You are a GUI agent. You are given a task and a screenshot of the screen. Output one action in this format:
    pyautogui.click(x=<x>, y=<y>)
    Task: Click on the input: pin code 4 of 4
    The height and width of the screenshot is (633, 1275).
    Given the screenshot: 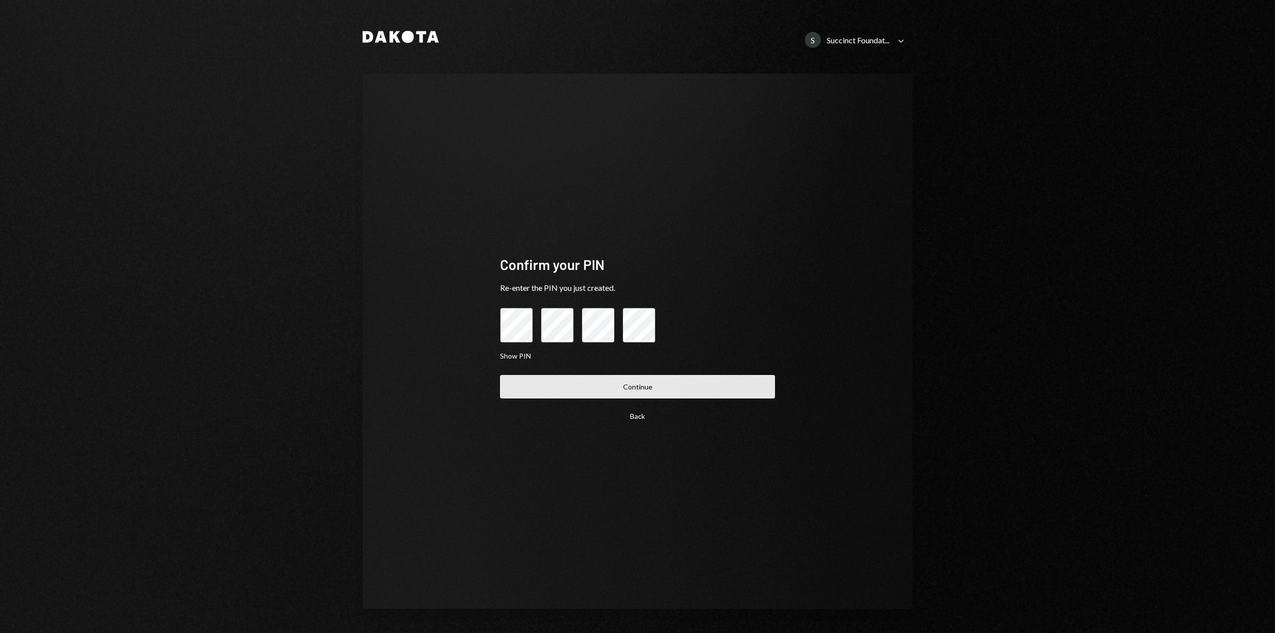 What is the action you would take?
    pyautogui.click(x=639, y=325)
    